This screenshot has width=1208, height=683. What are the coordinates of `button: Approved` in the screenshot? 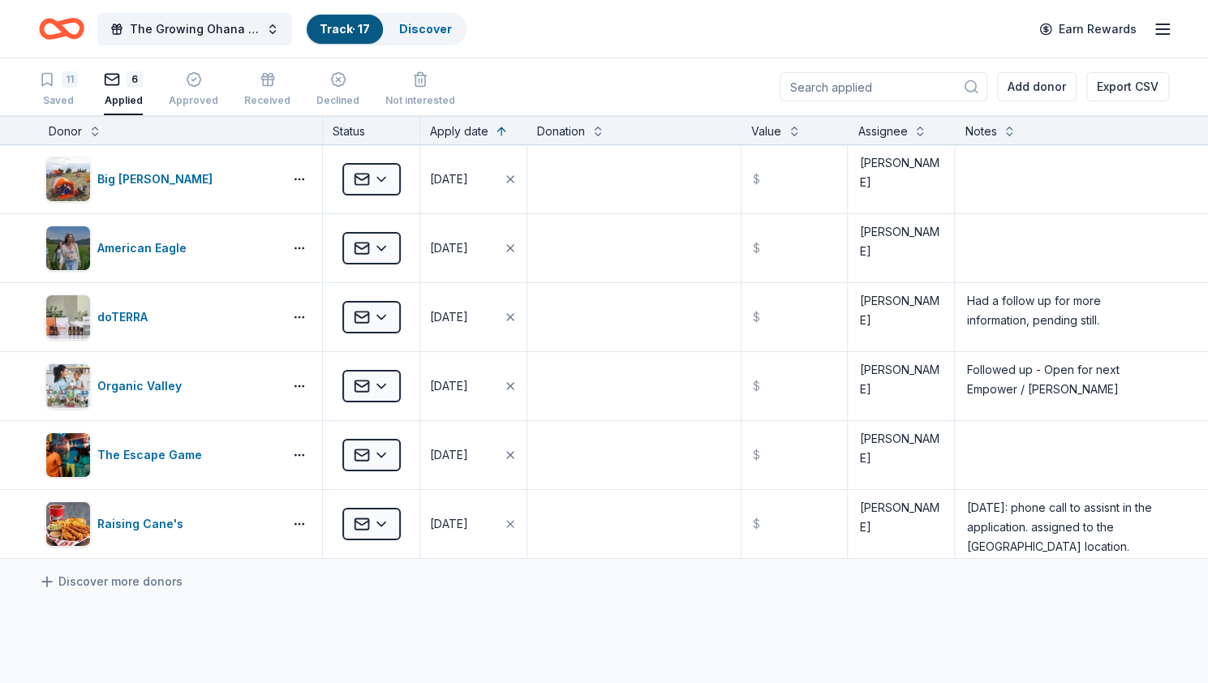 It's located at (193, 90).